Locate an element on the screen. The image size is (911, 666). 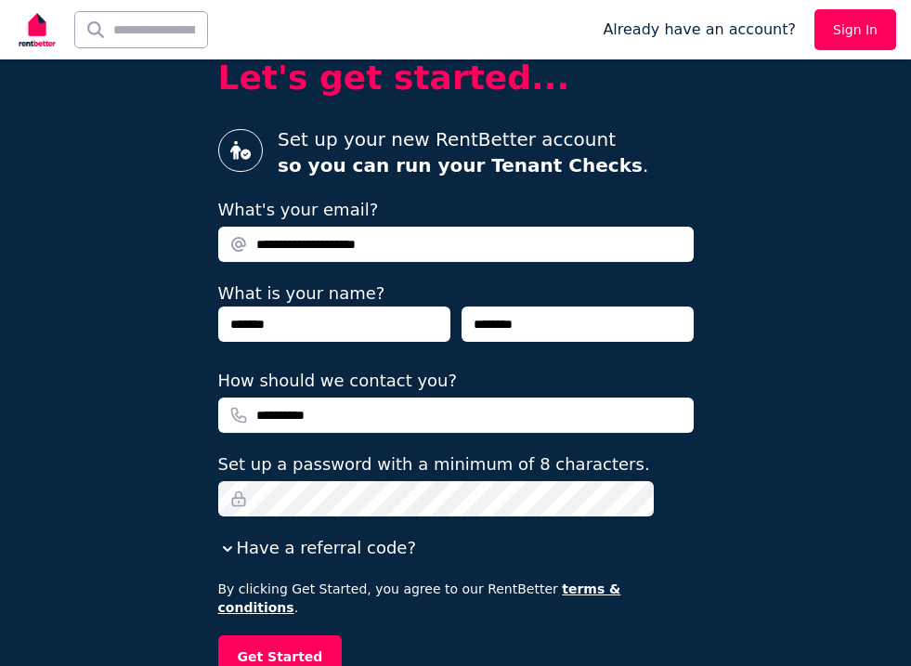
label: How should we contact you? is located at coordinates (338, 381).